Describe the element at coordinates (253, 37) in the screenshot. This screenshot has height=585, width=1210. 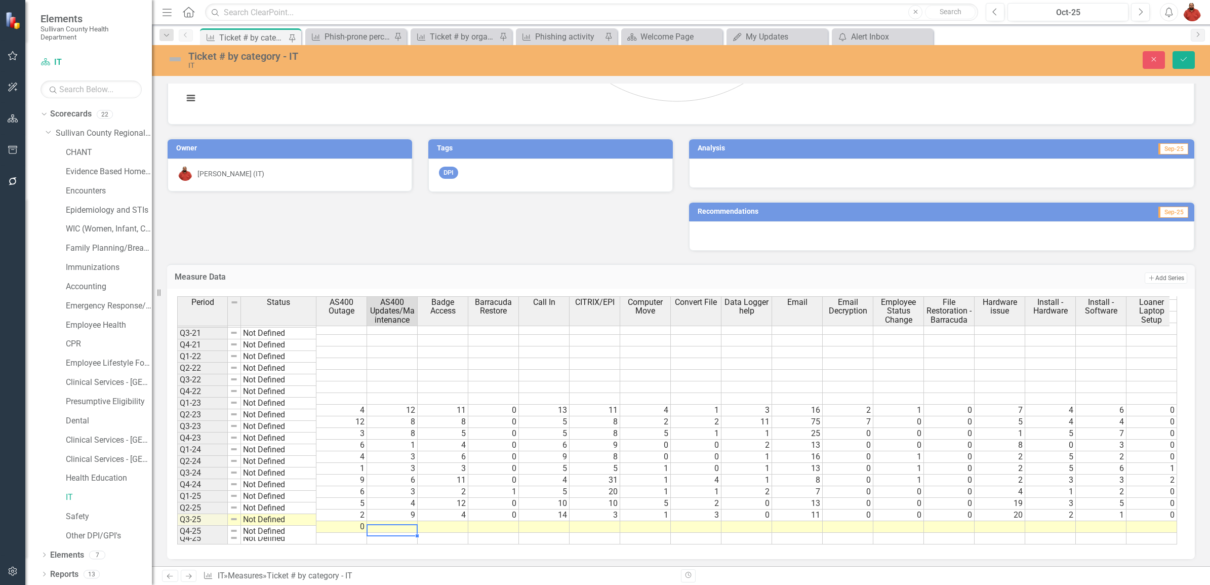
I see `div: Ticket # by category - IT` at that location.